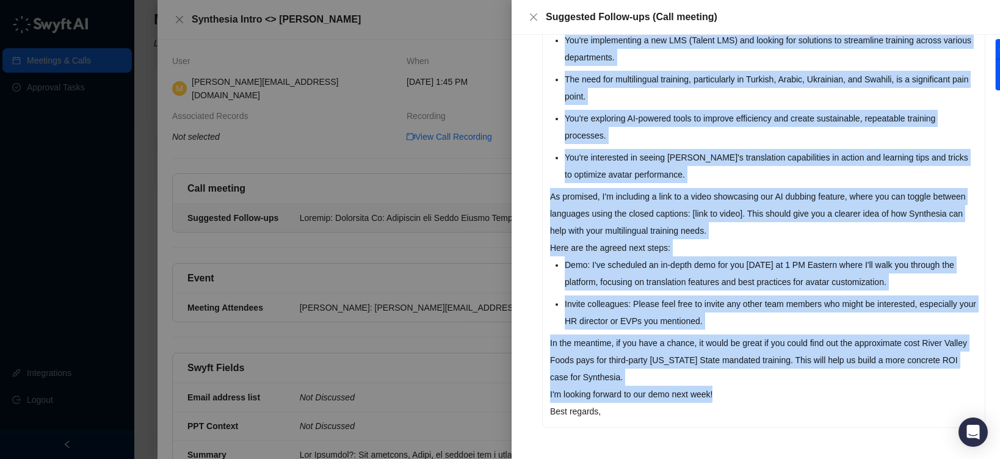 This screenshot has width=1000, height=459. I want to click on li: You're implementing a new LMS (Talent LMS) and looking for solutions to streamline training acros..., so click(771, 49).